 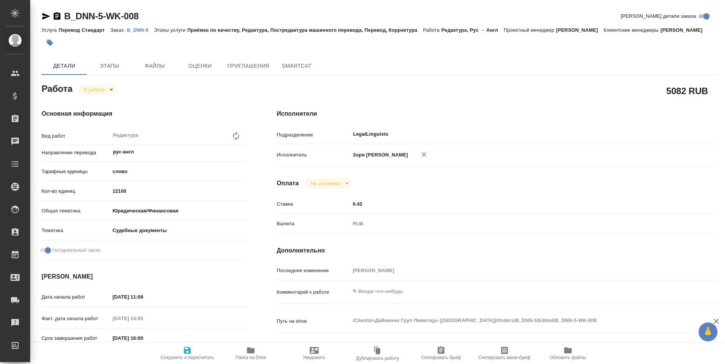 What do you see at coordinates (76, 297) in the screenshot?
I see `p: Дата начала работ` at bounding box center [76, 297].